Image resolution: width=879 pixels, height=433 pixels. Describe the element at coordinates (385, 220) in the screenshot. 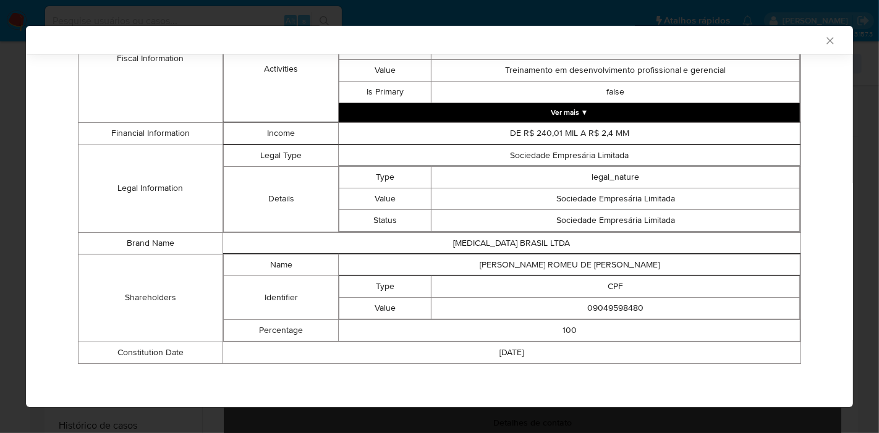

I see `td: Status` at that location.